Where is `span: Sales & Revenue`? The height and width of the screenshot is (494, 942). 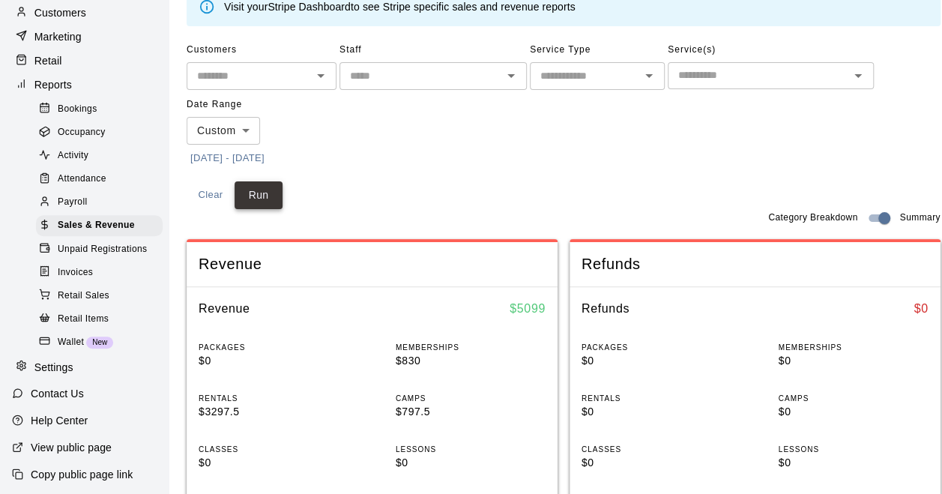
span: Sales & Revenue is located at coordinates (96, 226).